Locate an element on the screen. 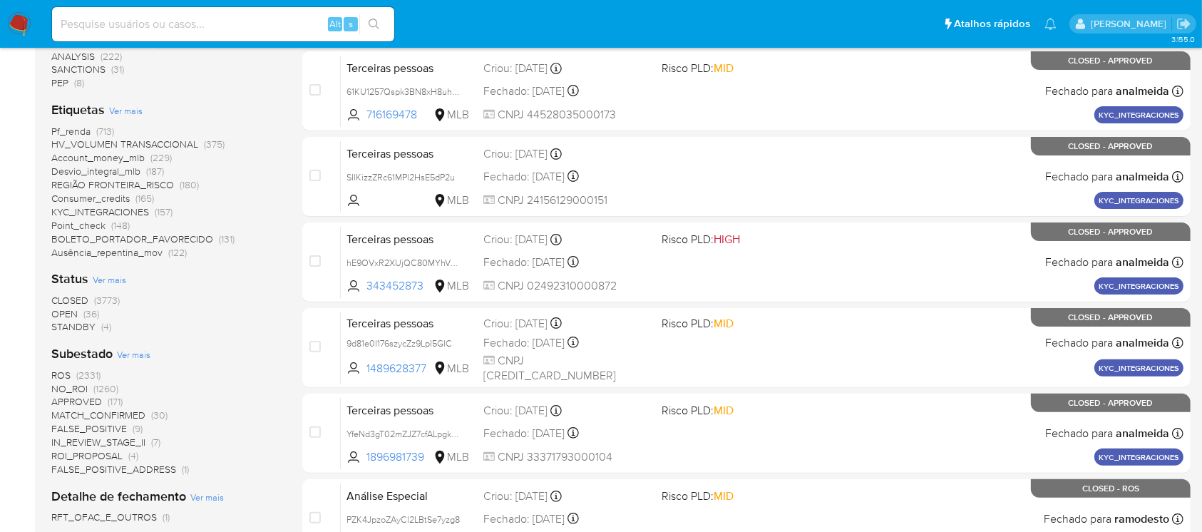  span: Atalhos rápidos is located at coordinates (992, 24).